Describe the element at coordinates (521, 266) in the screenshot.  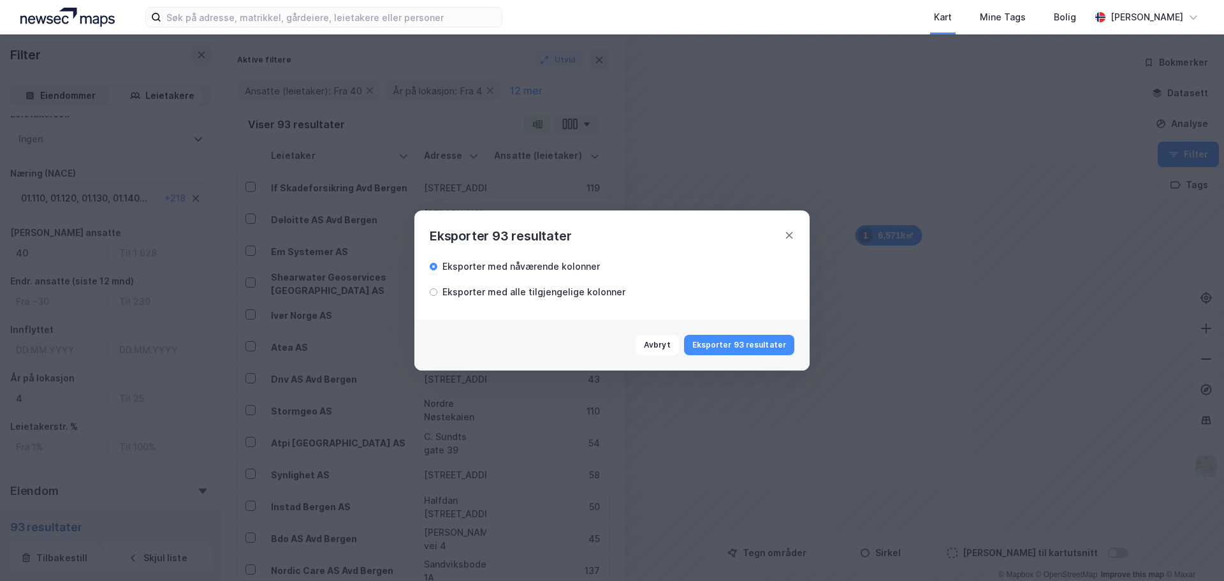
I see `div: Eksporter med nåværende kolonner` at that location.